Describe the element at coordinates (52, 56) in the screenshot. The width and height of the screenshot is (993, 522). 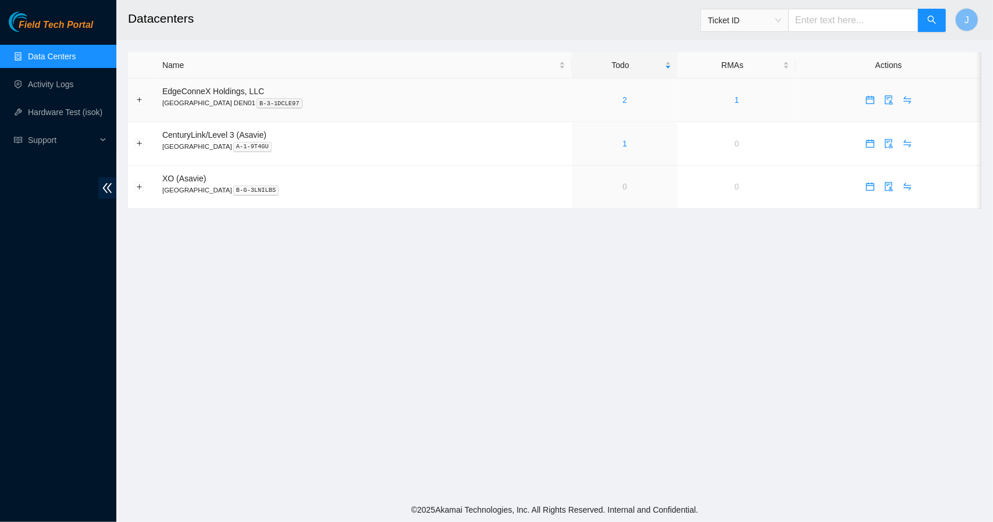
I see `a: Data Centers` at that location.